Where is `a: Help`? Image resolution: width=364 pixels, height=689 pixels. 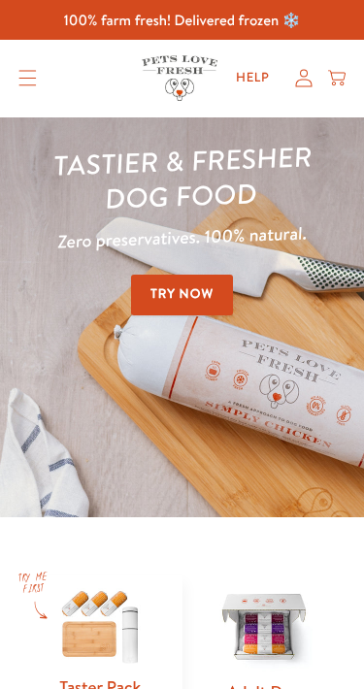
a: Help is located at coordinates (252, 78).